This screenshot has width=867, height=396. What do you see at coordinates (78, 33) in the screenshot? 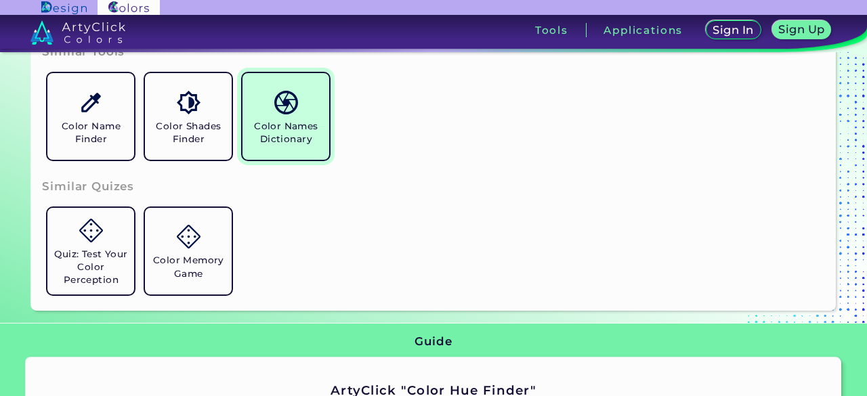
I see `img: logo_artyclick_colors_white.svg` at bounding box center [78, 33].